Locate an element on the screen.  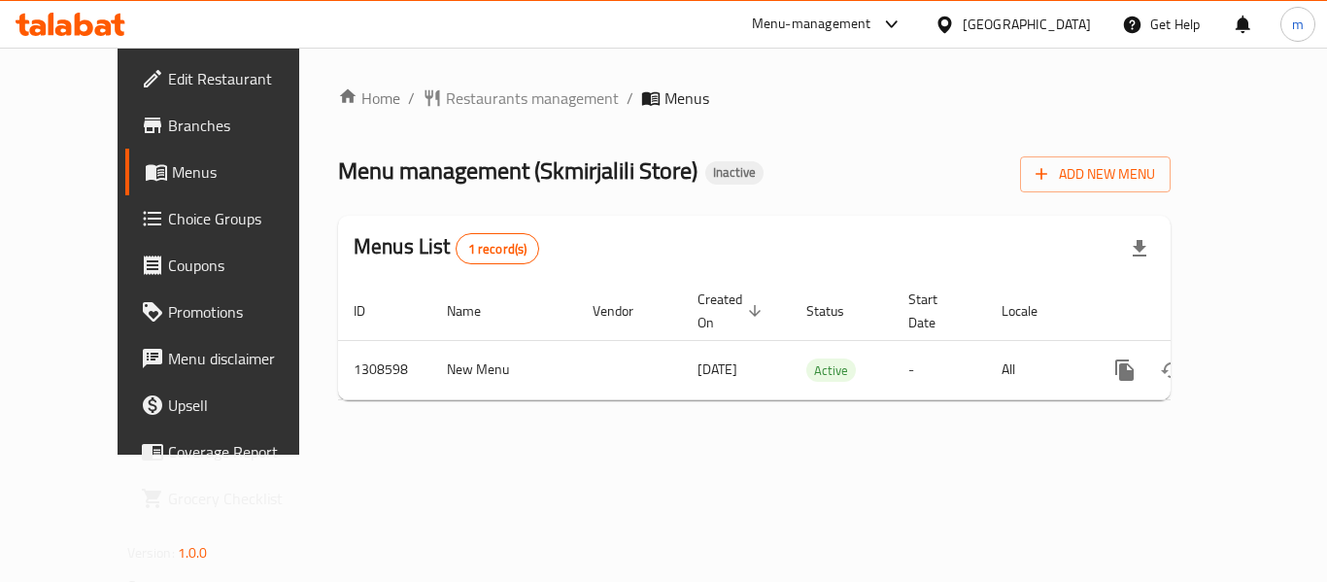
span: Upsell is located at coordinates (246, 405).